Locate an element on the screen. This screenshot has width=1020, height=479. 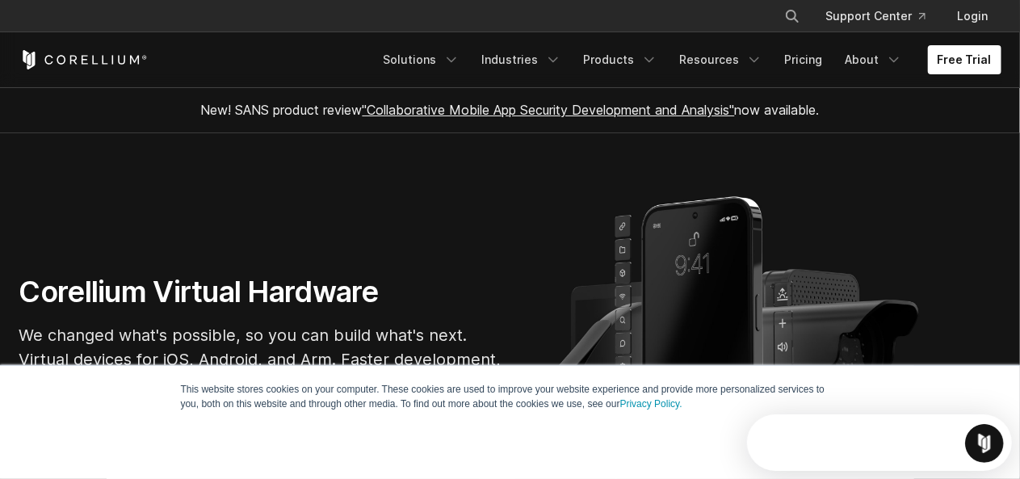
a: Login is located at coordinates (973, 16).